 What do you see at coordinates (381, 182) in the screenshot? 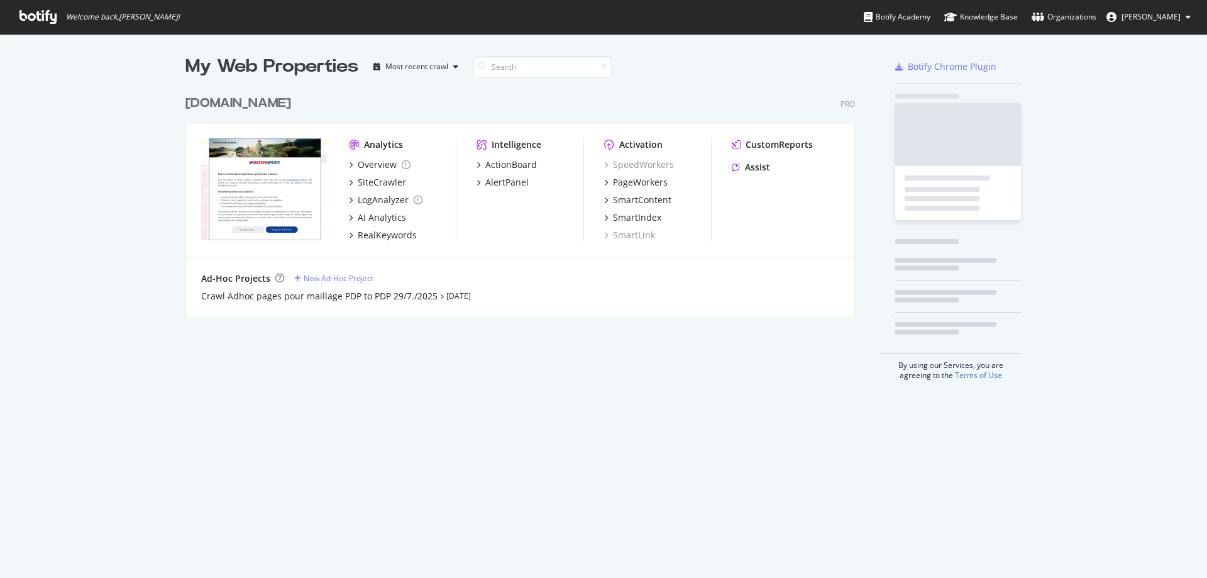
I see `div: SiteCrawler` at bounding box center [381, 182].